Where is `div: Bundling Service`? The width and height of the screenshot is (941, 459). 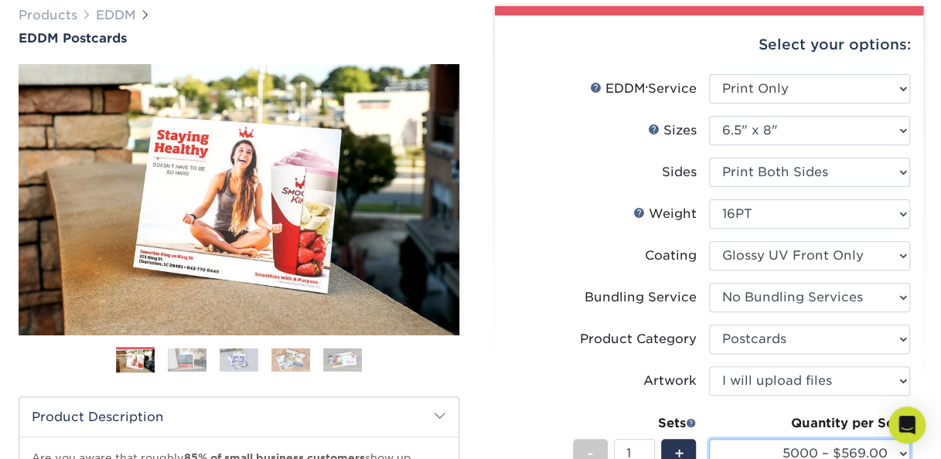
div: Bundling Service is located at coordinates (640, 298).